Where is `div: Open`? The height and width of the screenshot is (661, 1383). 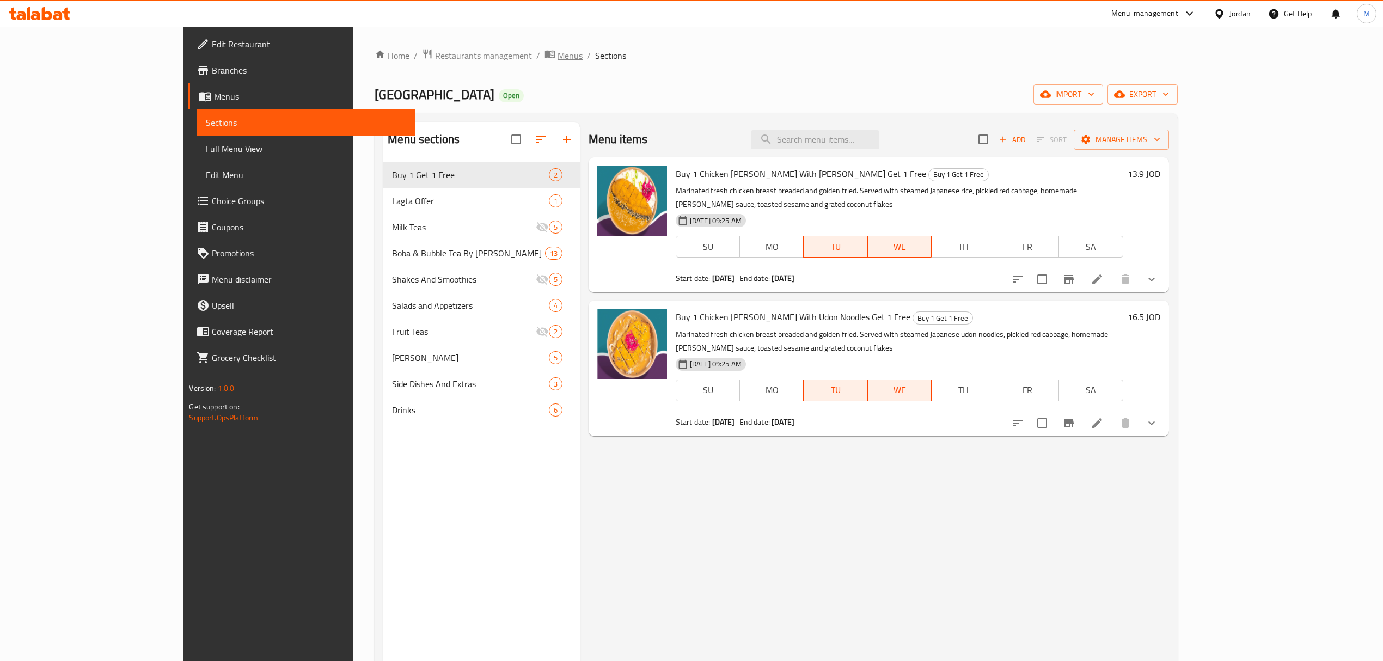 div: Open is located at coordinates (511, 96).